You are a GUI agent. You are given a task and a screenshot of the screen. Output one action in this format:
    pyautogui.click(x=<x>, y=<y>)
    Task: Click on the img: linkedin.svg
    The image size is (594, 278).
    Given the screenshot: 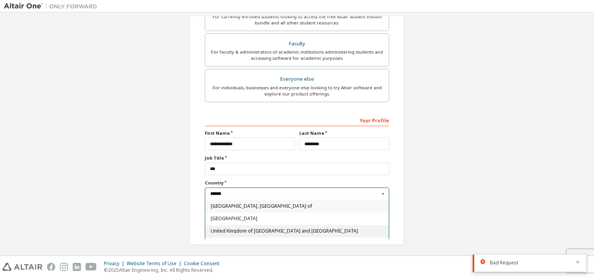 What is the action you would take?
    pyautogui.click(x=77, y=267)
    